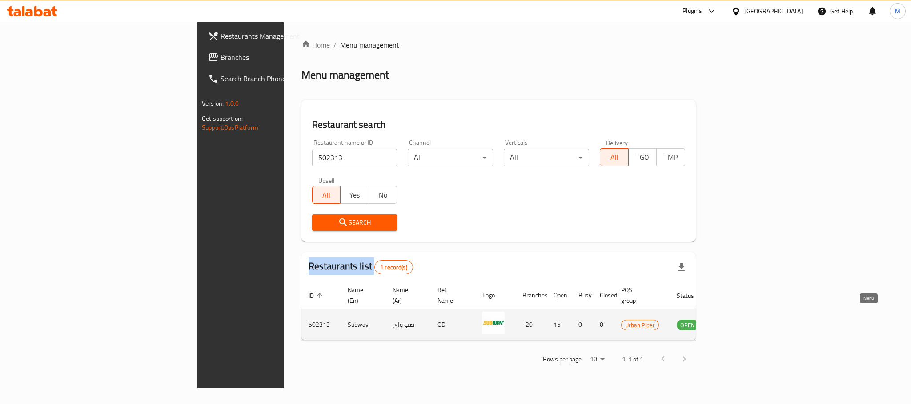 This screenshot has width=911, height=404. What do you see at coordinates (361, 296) in the screenshot?
I see `span: Name (En)` at bounding box center [361, 296].